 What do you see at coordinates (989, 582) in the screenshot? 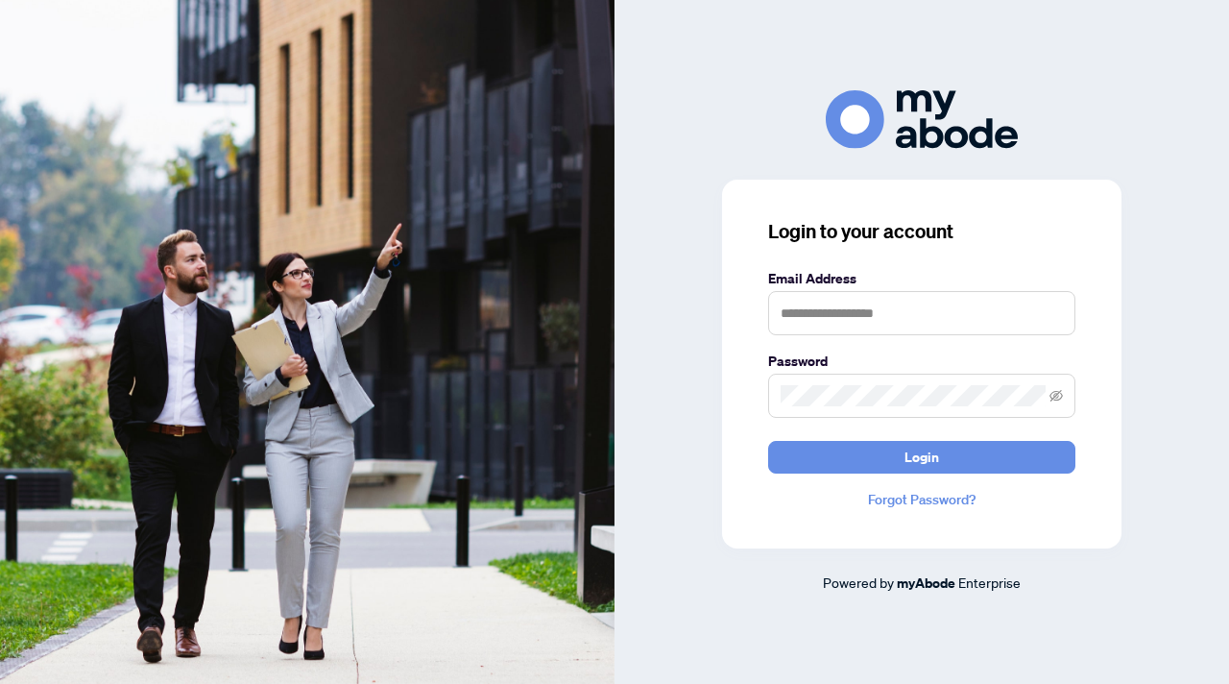
I see `span: Enterprise` at bounding box center [989, 582].